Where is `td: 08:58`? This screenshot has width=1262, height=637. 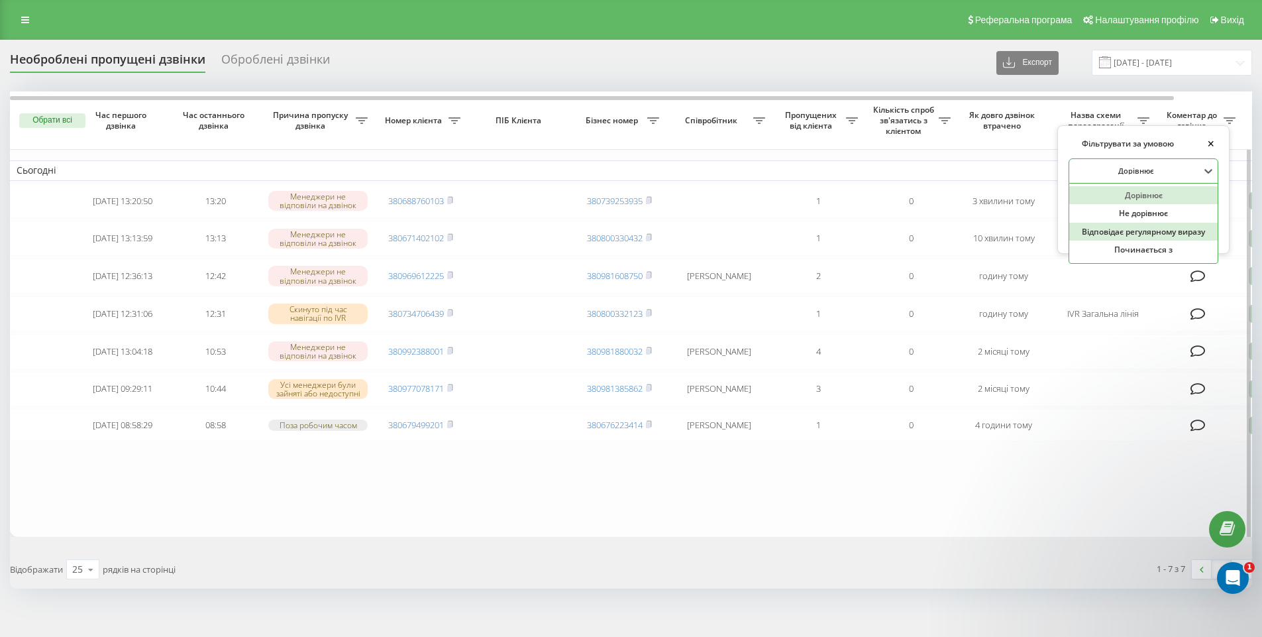 td: 08:58 is located at coordinates (215, 425).